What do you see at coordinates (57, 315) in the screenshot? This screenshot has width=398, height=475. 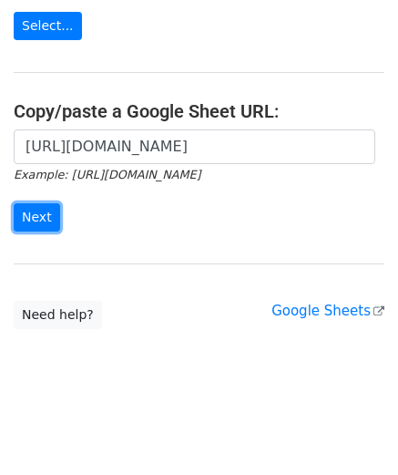 I see `a: Need help?` at bounding box center [57, 315].